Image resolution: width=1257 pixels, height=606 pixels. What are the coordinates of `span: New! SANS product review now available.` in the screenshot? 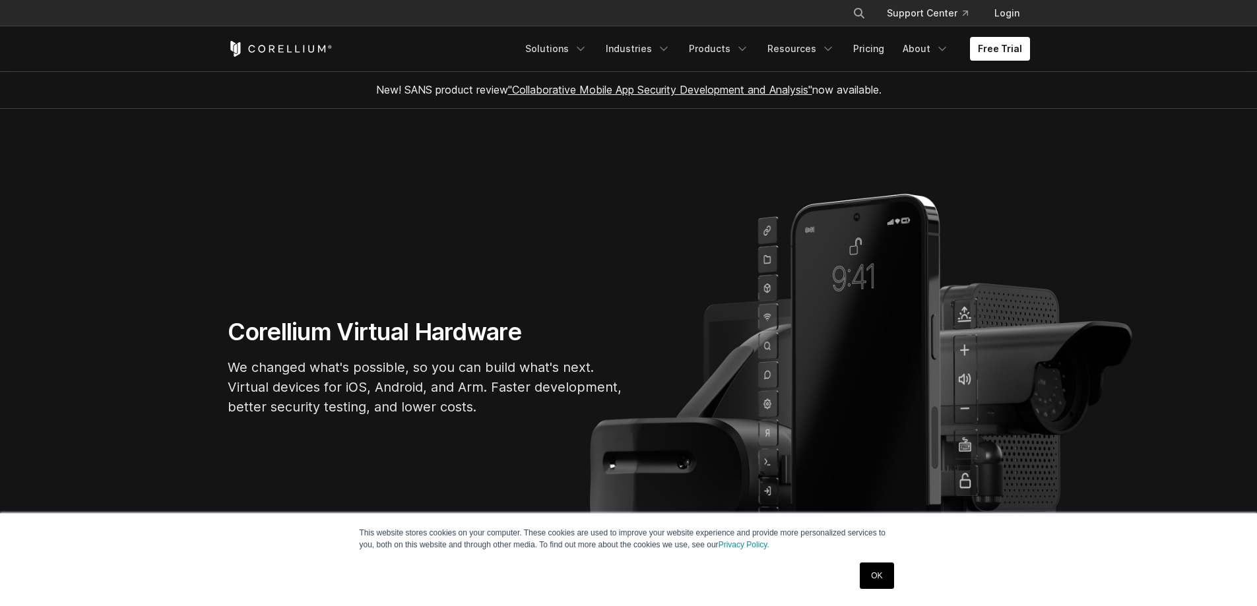 It's located at (629, 90).